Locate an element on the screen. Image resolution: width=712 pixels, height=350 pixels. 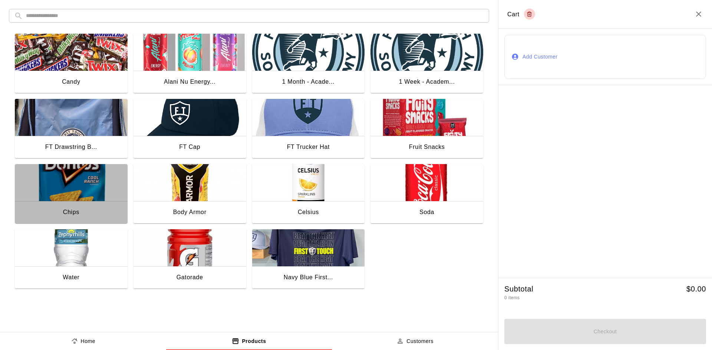
div: Body Armor is located at coordinates (190, 212).